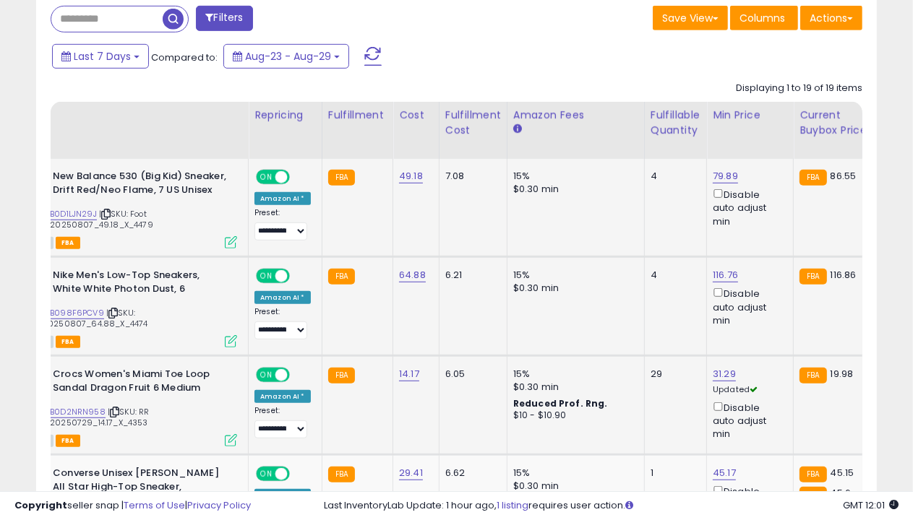 The width and height of the screenshot is (913, 520). Describe the element at coordinates (764, 18) in the screenshot. I see `button: Columns` at that location.